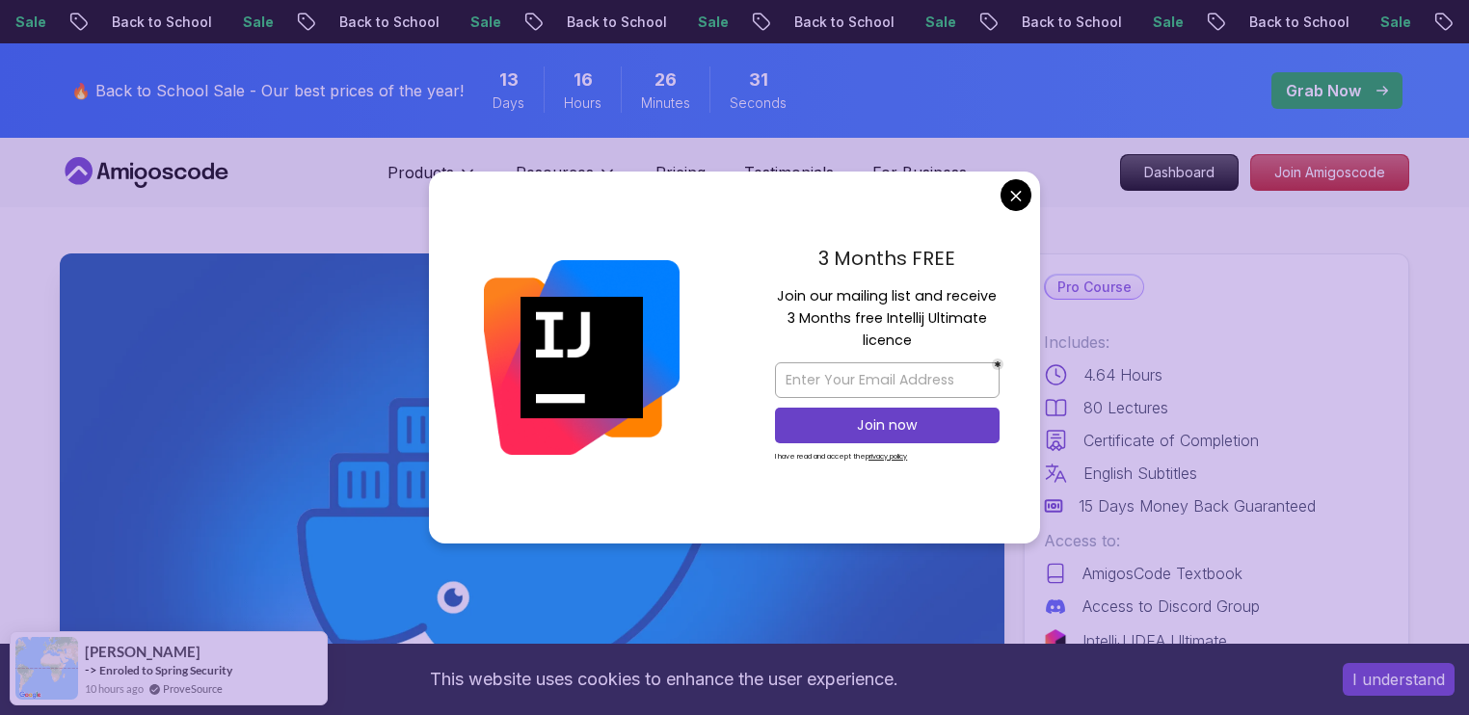 Image resolution: width=1469 pixels, height=715 pixels. I want to click on p: Dashboard, so click(1178, 172).